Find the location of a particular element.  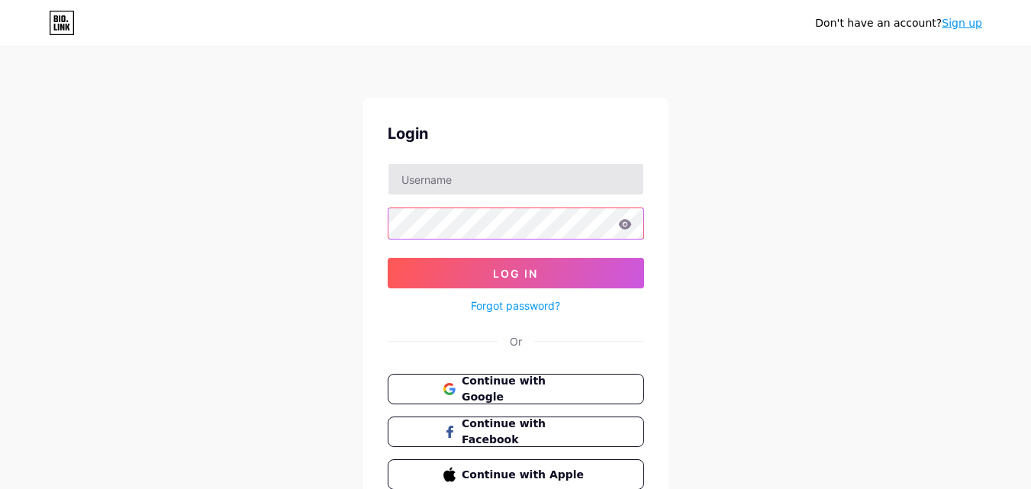

button: Continue with Google is located at coordinates (516, 389).